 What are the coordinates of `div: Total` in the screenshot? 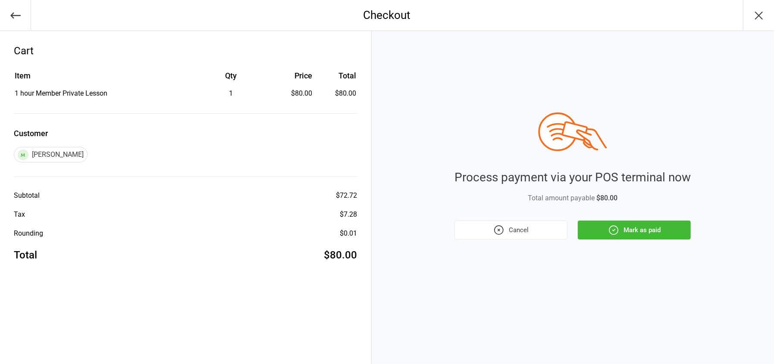 It's located at (25, 255).